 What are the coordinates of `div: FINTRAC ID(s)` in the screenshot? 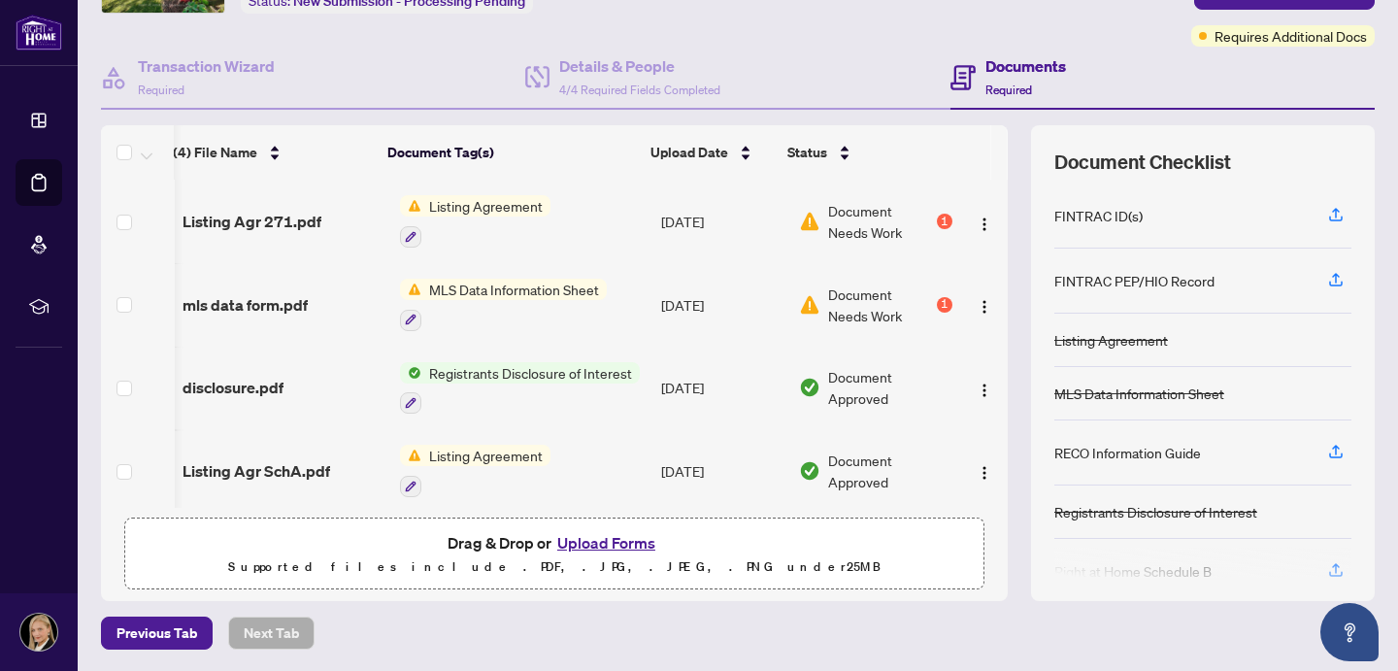 It's located at (1098, 216).